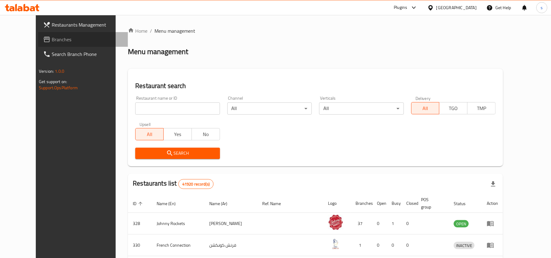 The height and width of the screenshot is (258, 551). What do you see at coordinates (461, 224) in the screenshot?
I see `span: OPEN` at bounding box center [461, 224].